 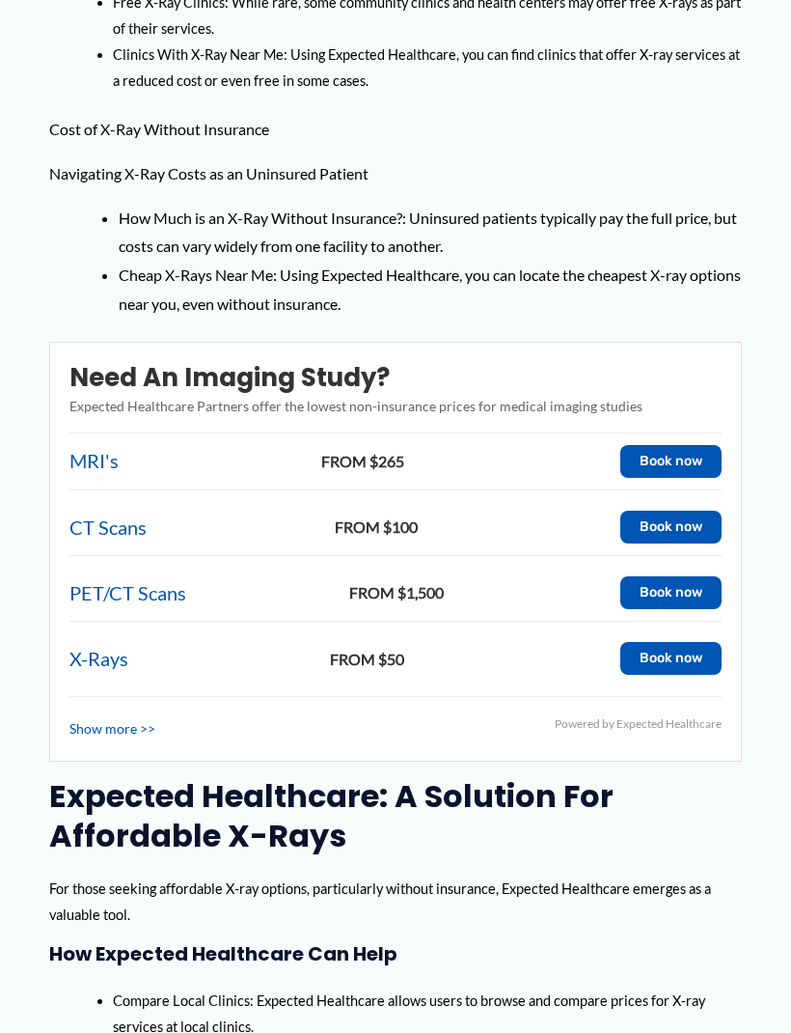 What do you see at coordinates (430, 233) in the screenshot?
I see `li: How Much is an X-Ray Without Insurance?: Uninsured patients typically pay the full price, but cos...` at bounding box center [430, 233].